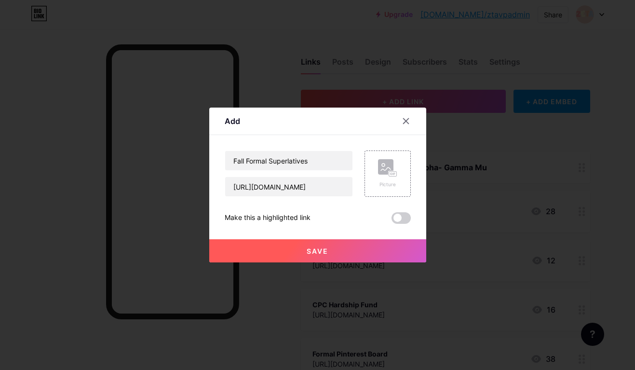 The width and height of the screenshot is (635, 370). I want to click on input: Title, so click(289, 160).